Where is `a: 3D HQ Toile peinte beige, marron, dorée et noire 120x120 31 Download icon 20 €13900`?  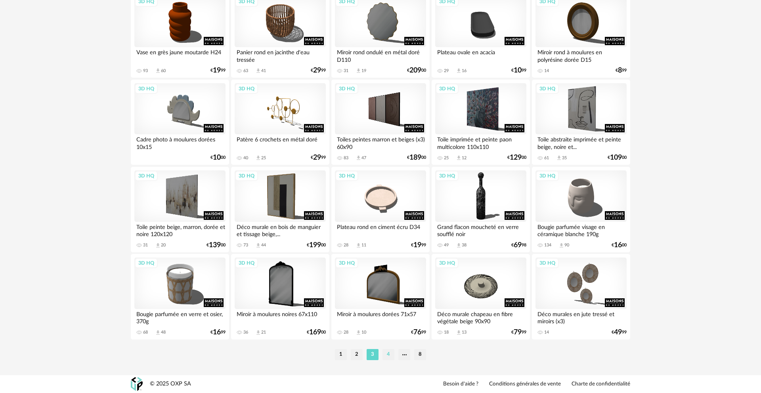 a: 3D HQ Toile peinte beige, marron, dorée et noire 120x120 31 Download icon 20 €13900 is located at coordinates (180, 210).